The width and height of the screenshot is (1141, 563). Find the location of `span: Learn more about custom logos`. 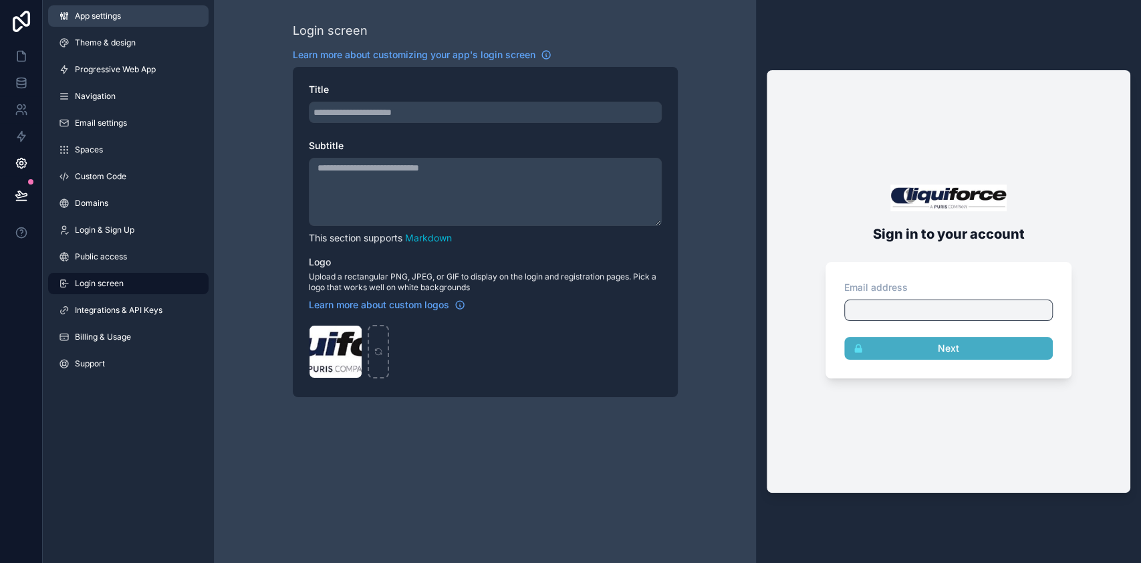

span: Learn more about custom logos is located at coordinates (379, 305).